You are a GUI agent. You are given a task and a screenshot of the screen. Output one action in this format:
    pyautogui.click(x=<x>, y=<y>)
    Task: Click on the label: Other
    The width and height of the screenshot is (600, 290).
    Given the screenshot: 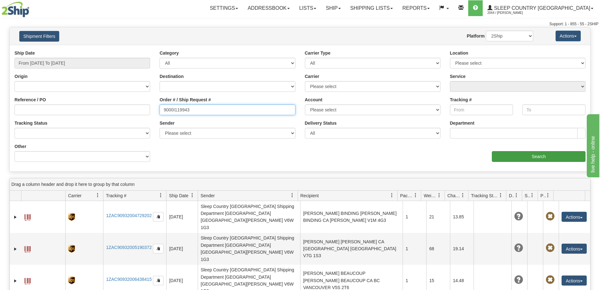 What is the action you would take?
    pyautogui.click(x=20, y=146)
    